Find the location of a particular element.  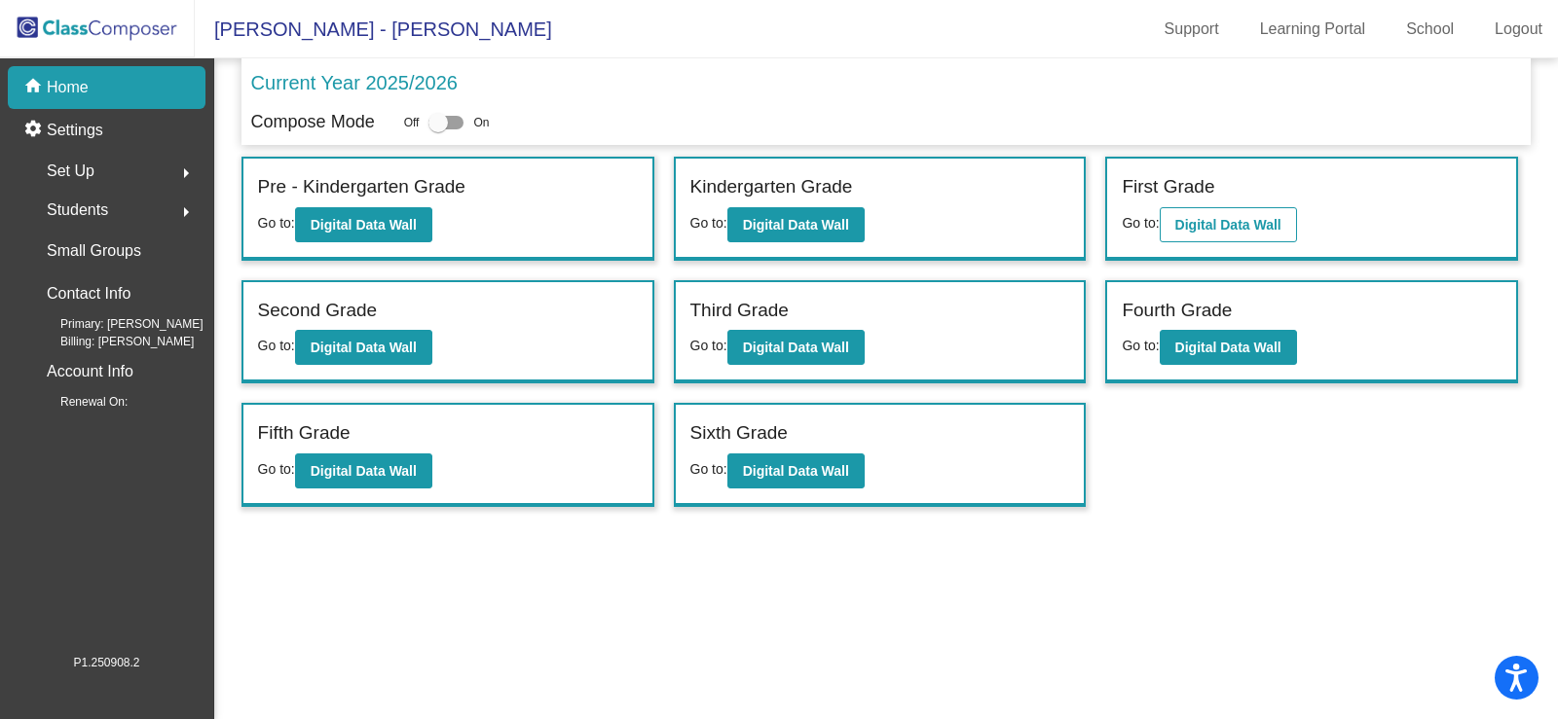

label: Kindergarten Grade is located at coordinates (771, 187).